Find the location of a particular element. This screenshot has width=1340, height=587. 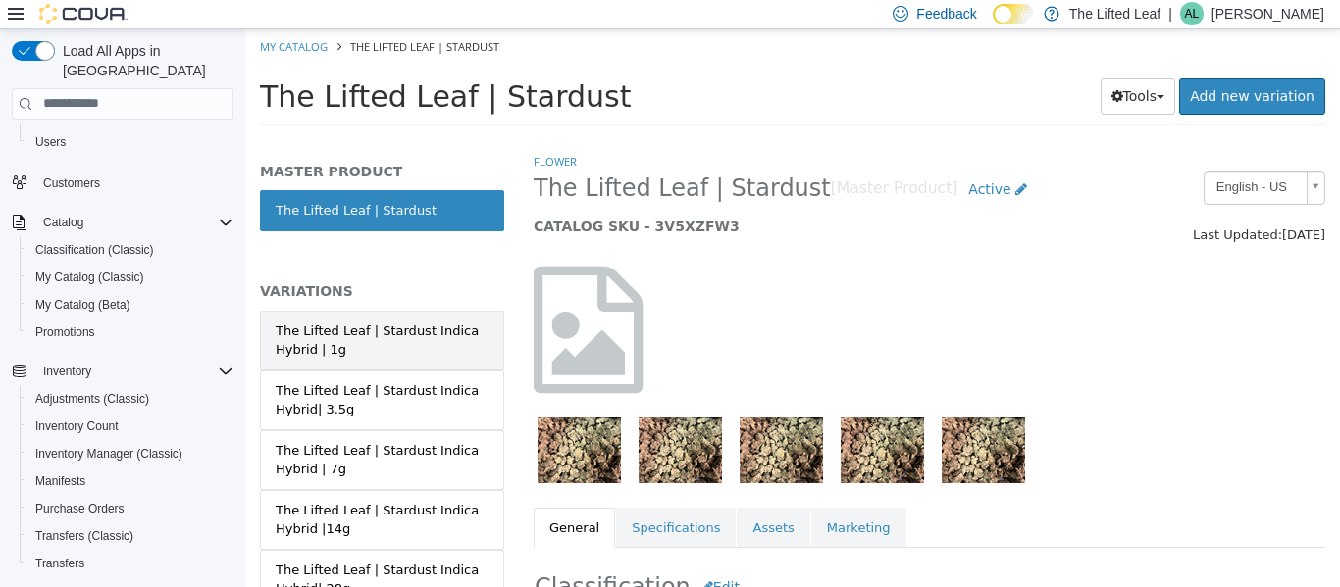

button: Customers is located at coordinates (123, 181).